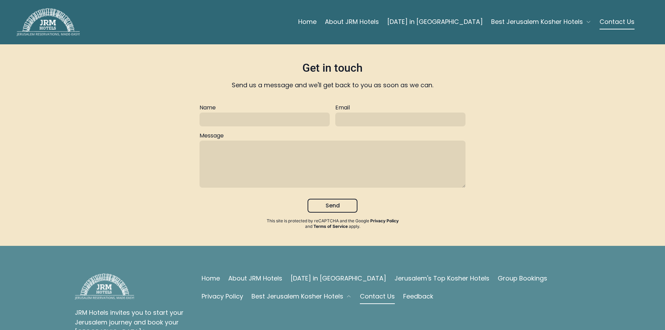 The image size is (665, 330). I want to click on h3: Get in touch, so click(333, 69).